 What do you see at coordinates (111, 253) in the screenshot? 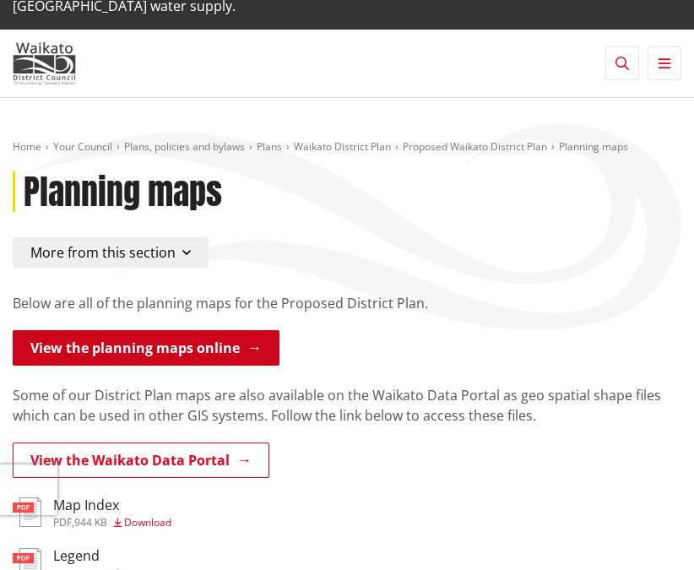
I see `button: More from this section` at bounding box center [111, 253].